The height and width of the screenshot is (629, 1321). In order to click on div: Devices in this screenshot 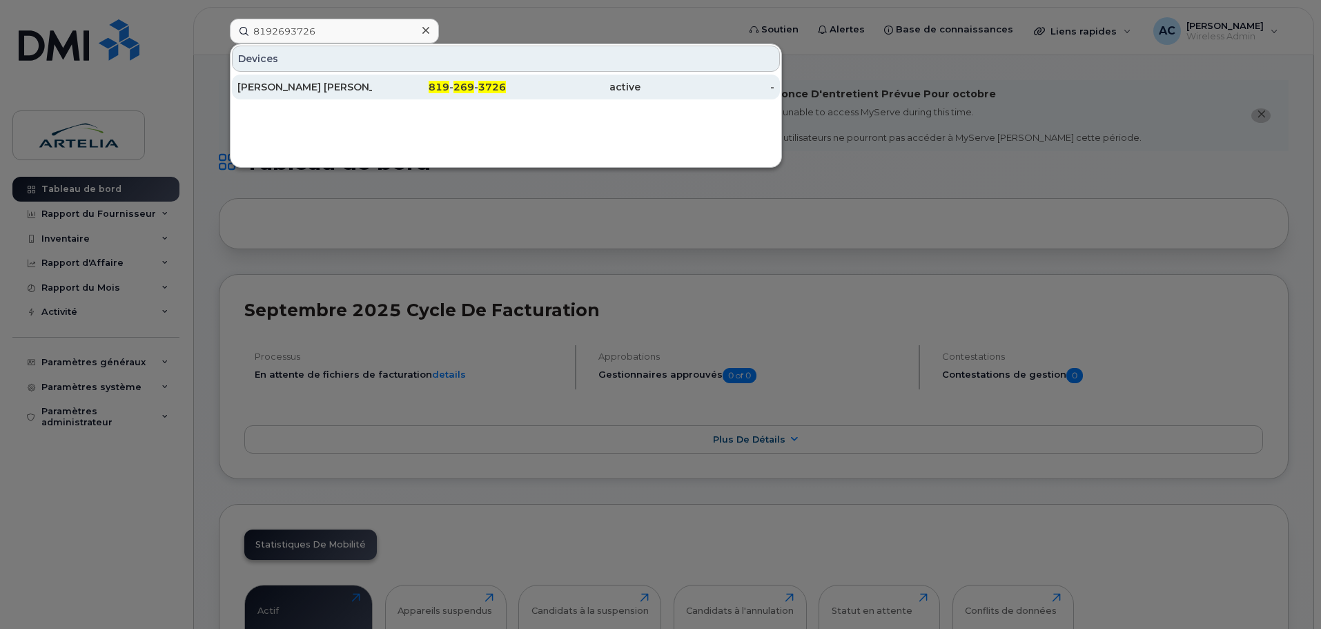, I will do `click(506, 59)`.